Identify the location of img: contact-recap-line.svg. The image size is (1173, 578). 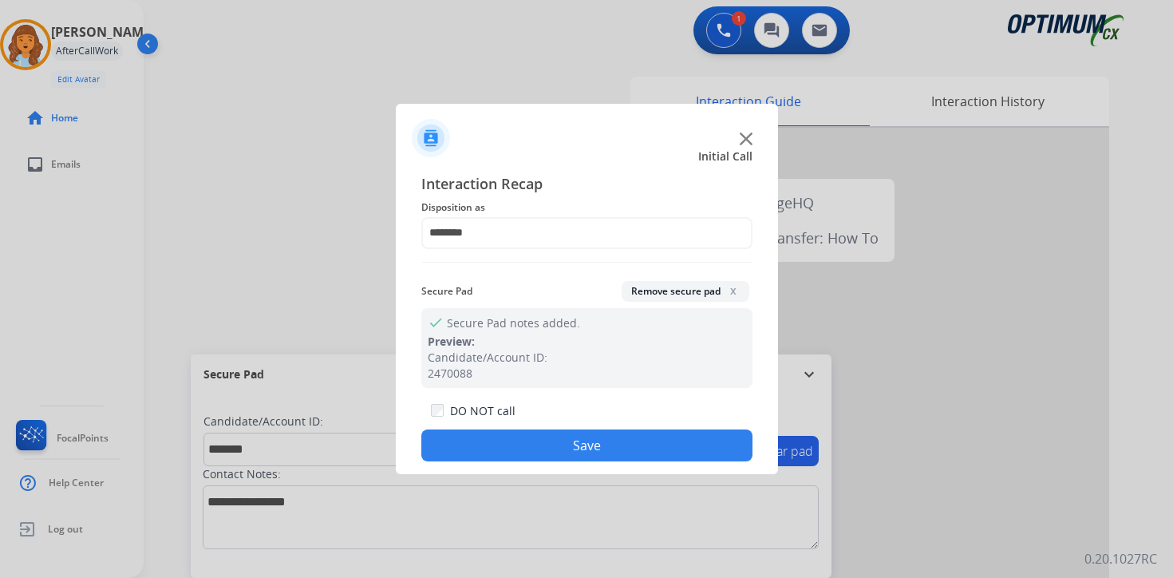
(586, 262).